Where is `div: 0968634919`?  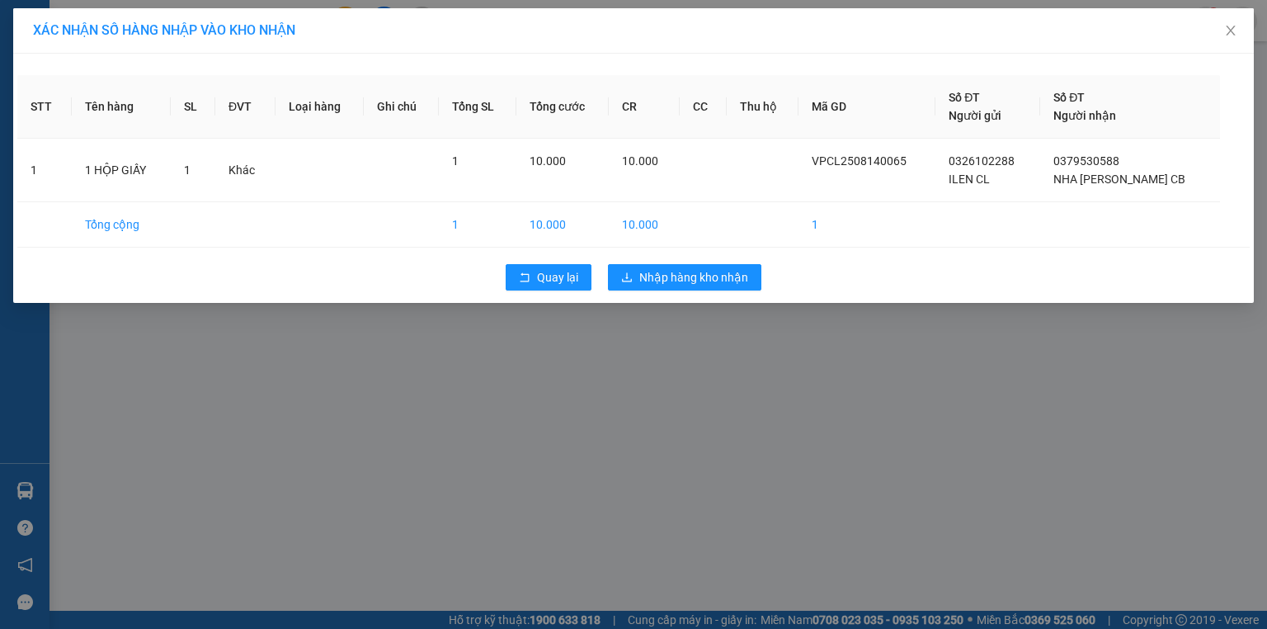 div: 0968634919 is located at coordinates (72, 65).